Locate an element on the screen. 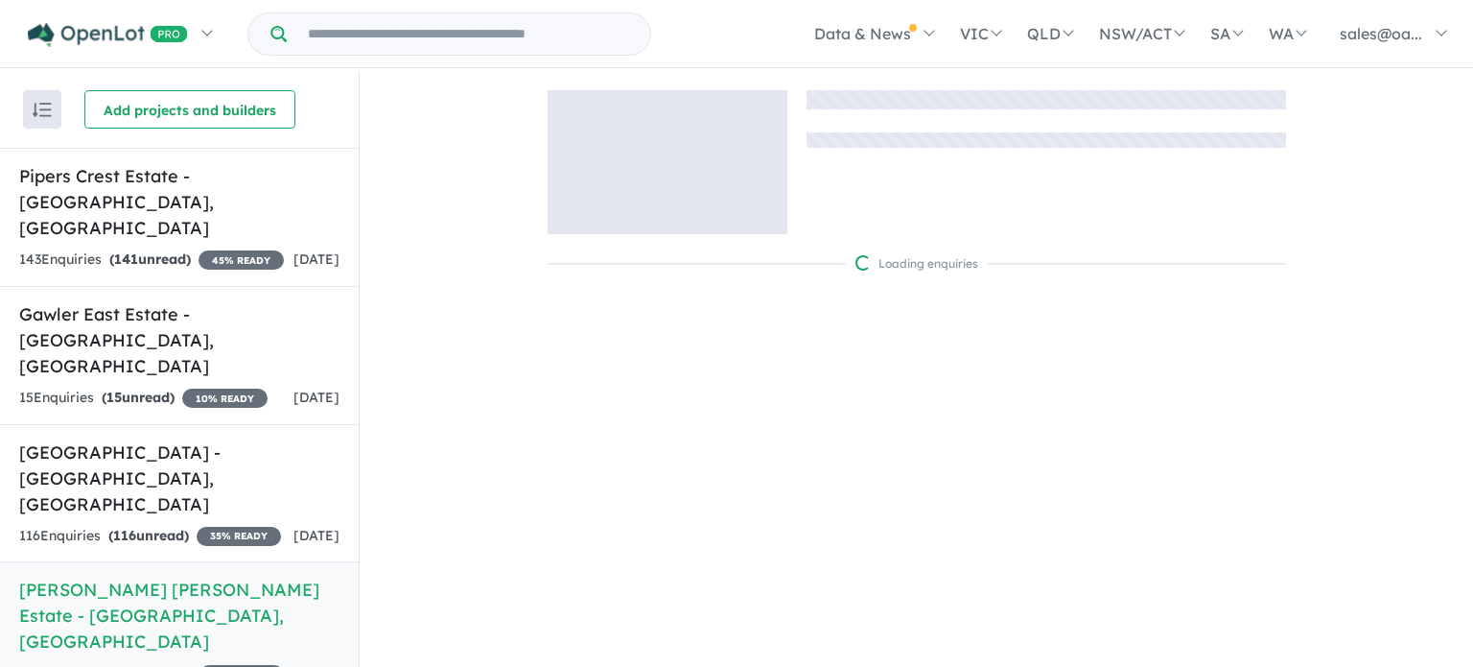 The image size is (1473, 667). input: Try estate name, suburb, builder or developer is located at coordinates (468, 34).